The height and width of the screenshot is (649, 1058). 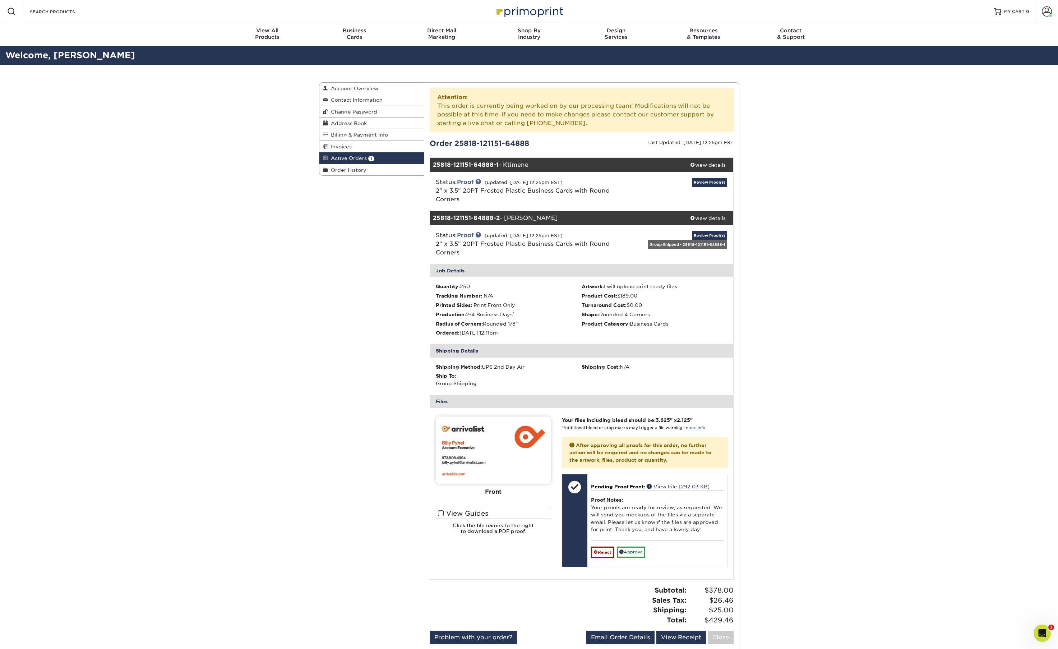 What do you see at coordinates (711, 610) in the screenshot?
I see `span: $25.00` at bounding box center [711, 610].